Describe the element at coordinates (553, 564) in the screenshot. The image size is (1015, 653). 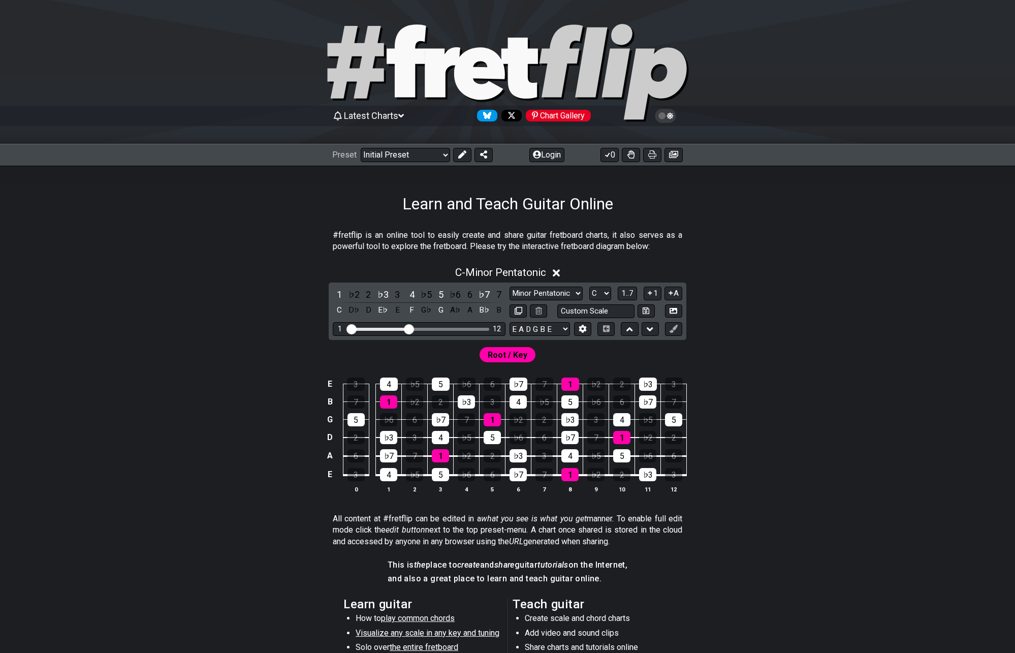
I see `em: tutorials` at that location.